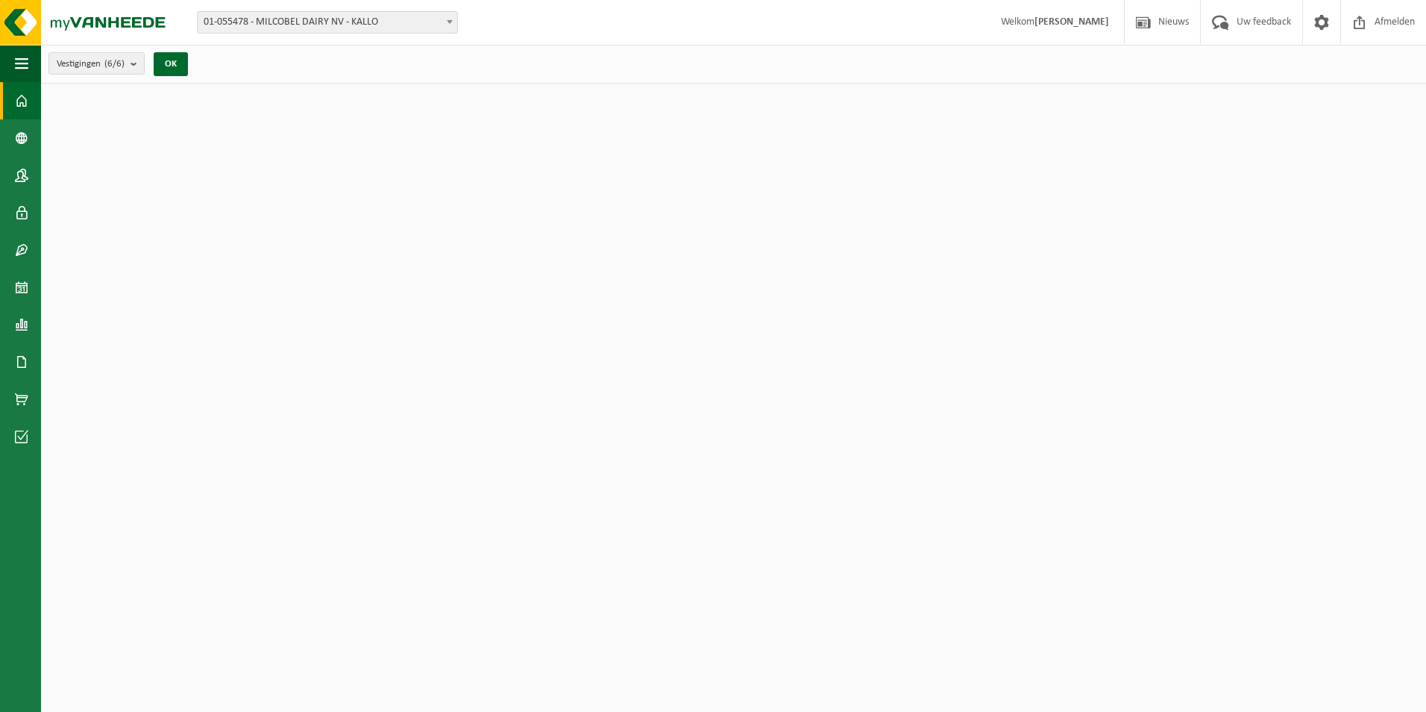  What do you see at coordinates (328, 22) in the screenshot?
I see `span: 01-055478 - MILCOBEL DAIRY NV - KALLO` at bounding box center [328, 22].